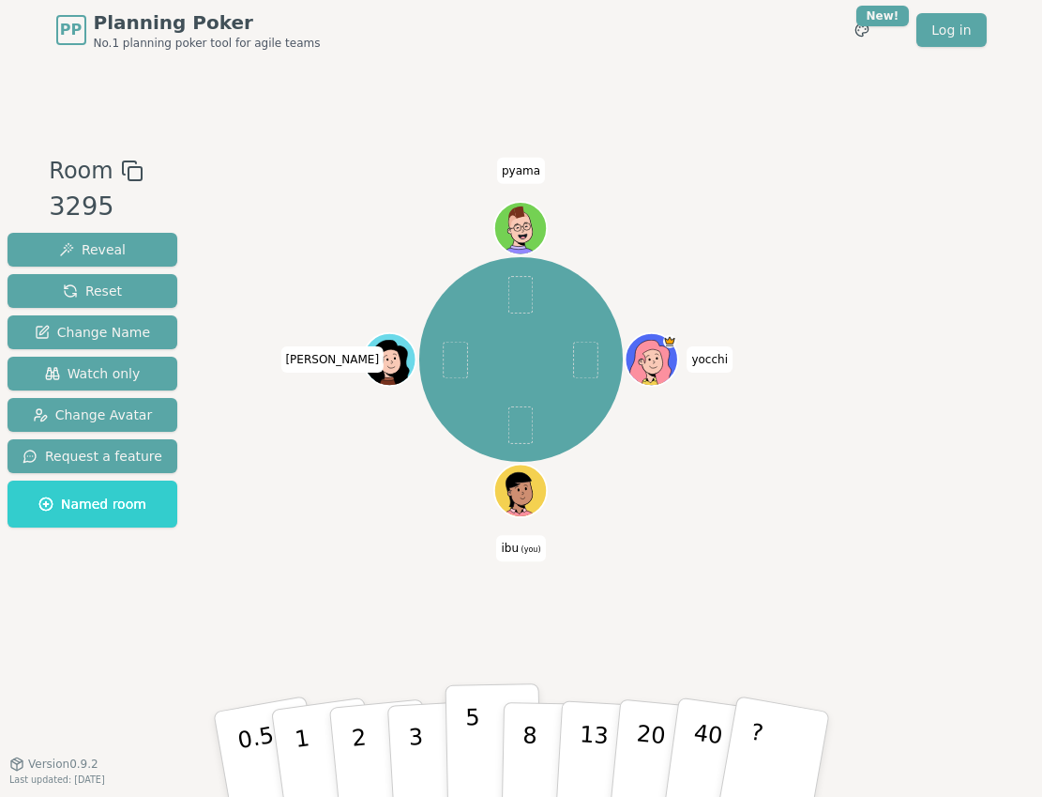  Describe the element at coordinates (96, 206) in the screenshot. I see `div: 3295` at that location.